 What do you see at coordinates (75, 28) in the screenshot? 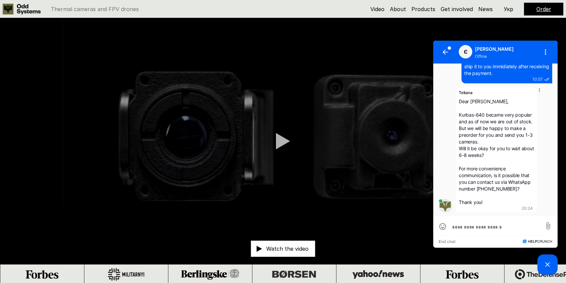
I see `p: 9.1 mm - we have in stock, so we can ship it to you immidiately after receiving the payment.` at bounding box center [75, 28].